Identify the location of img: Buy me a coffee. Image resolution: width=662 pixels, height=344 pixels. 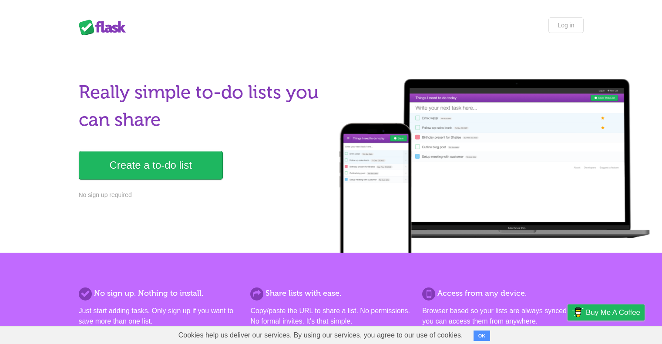
(577, 312).